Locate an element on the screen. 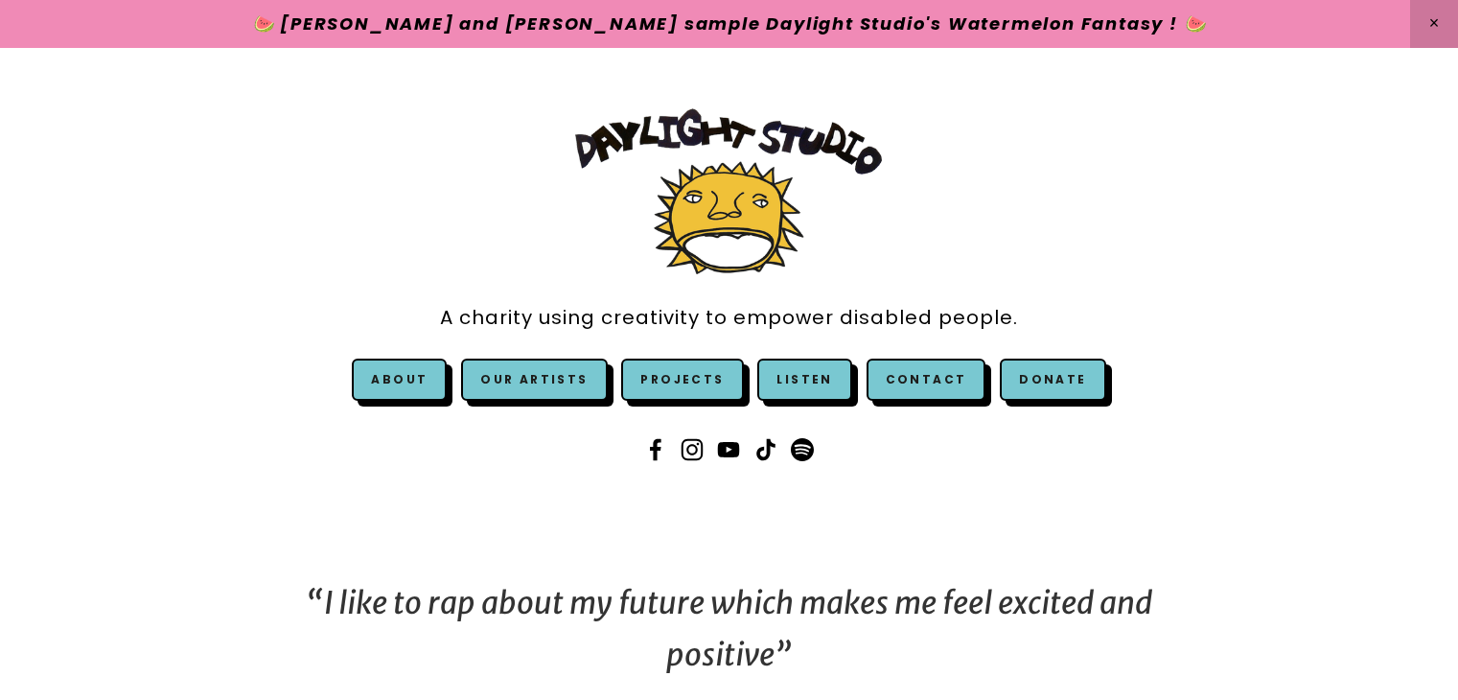  a: Projects is located at coordinates (681, 380).